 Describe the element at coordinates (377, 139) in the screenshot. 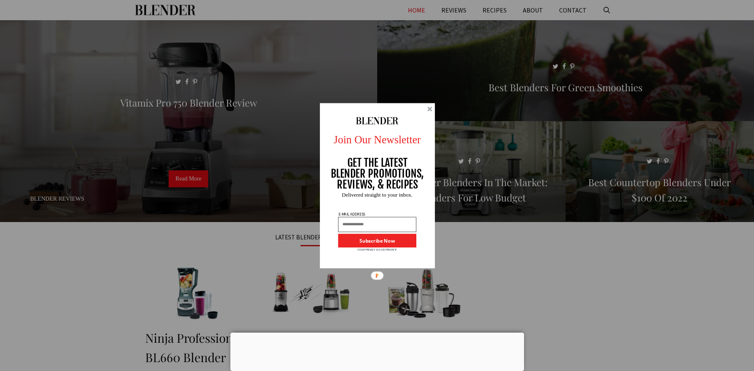

I see `p: Join Our Newsletter` at that location.